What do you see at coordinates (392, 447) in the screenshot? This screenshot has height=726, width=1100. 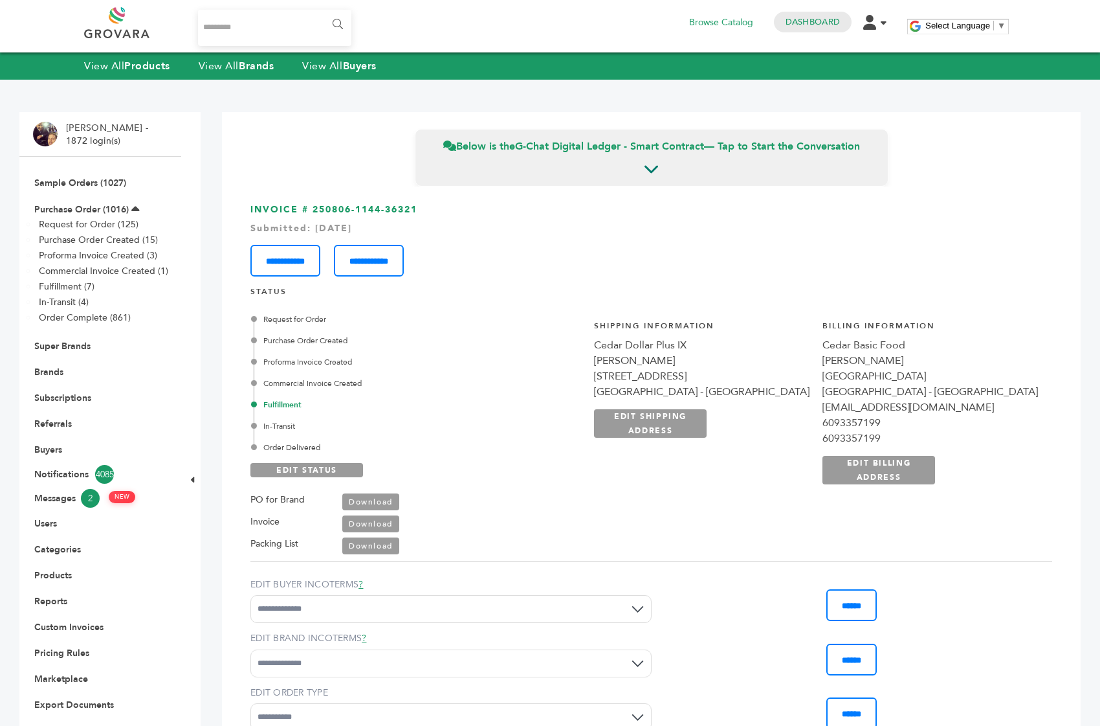 I see `div: Order Delivered` at bounding box center [392, 447].